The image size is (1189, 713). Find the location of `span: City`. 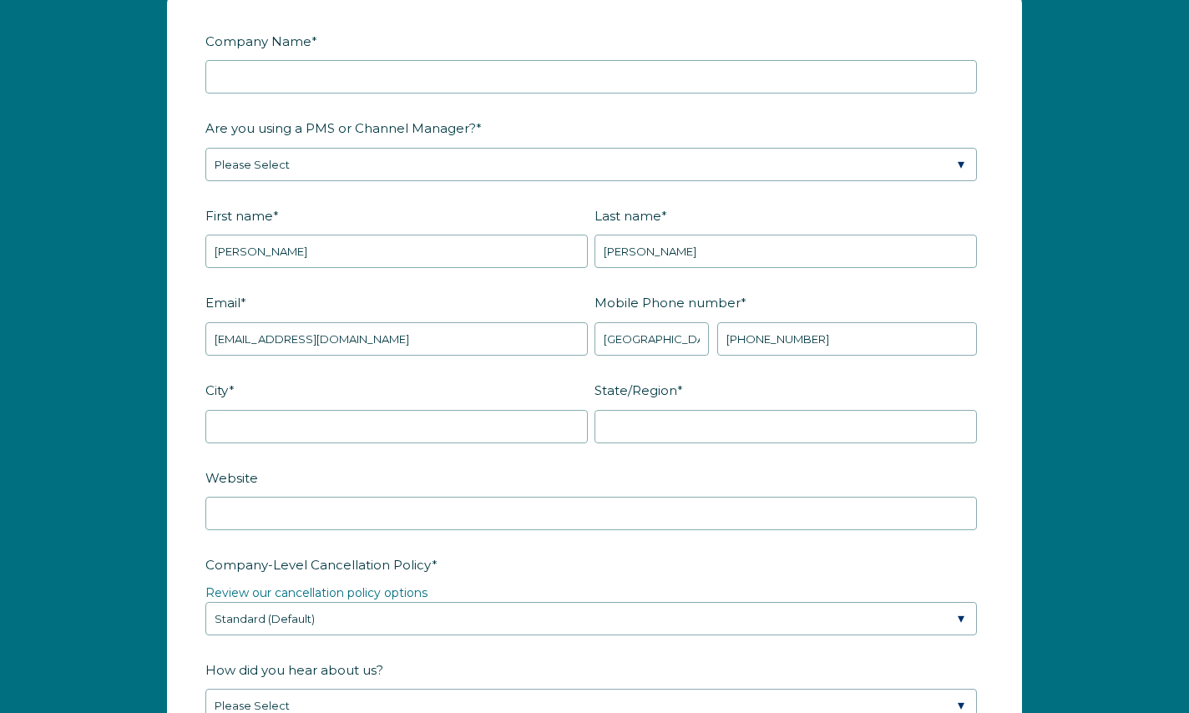

span: City is located at coordinates (217, 390).